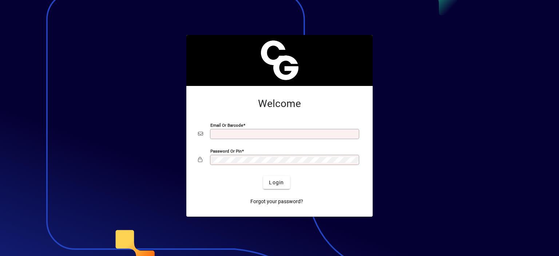  I want to click on span: Forgot your password?, so click(276, 201).